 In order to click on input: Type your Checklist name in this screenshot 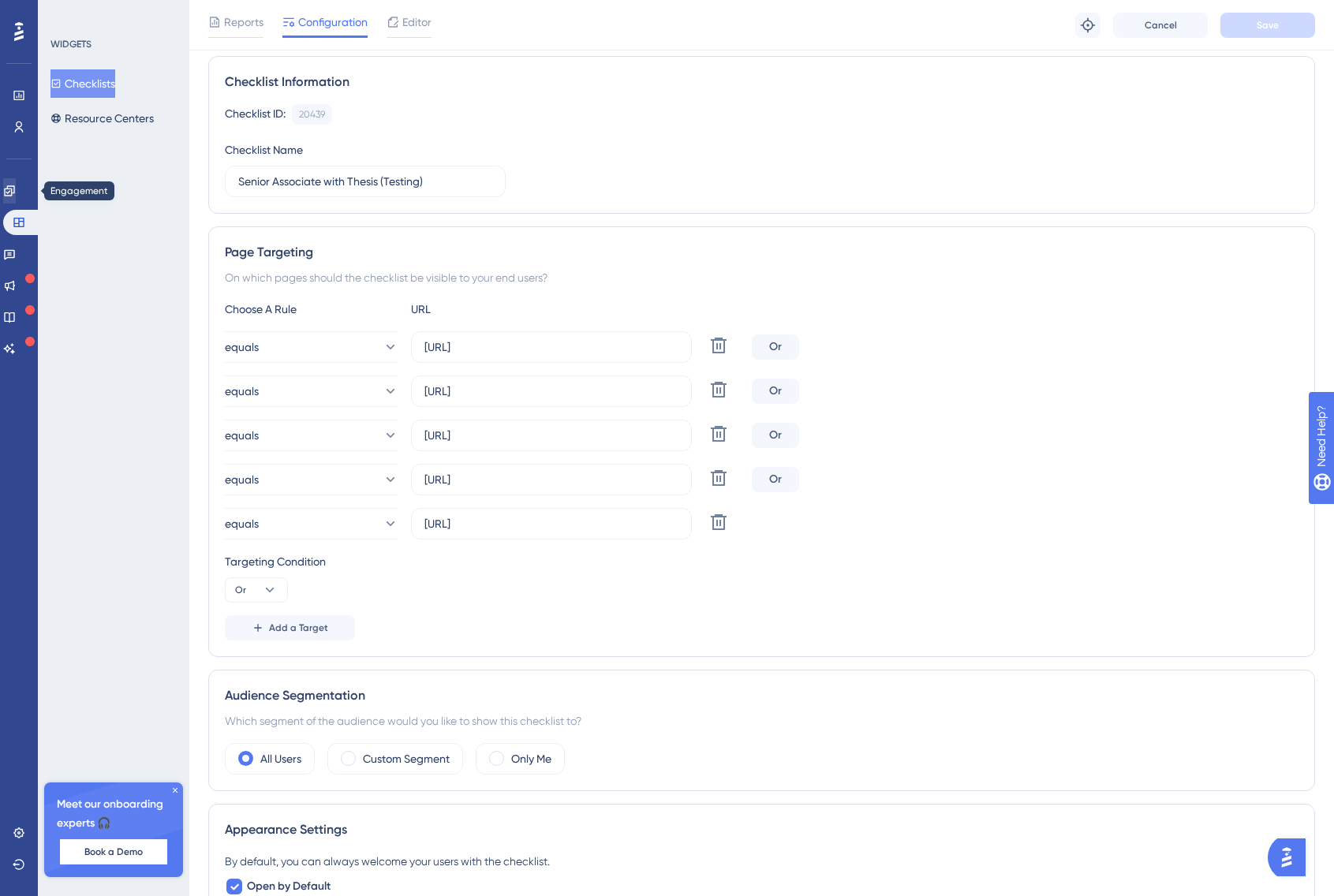, I will do `click(365, 181)`.